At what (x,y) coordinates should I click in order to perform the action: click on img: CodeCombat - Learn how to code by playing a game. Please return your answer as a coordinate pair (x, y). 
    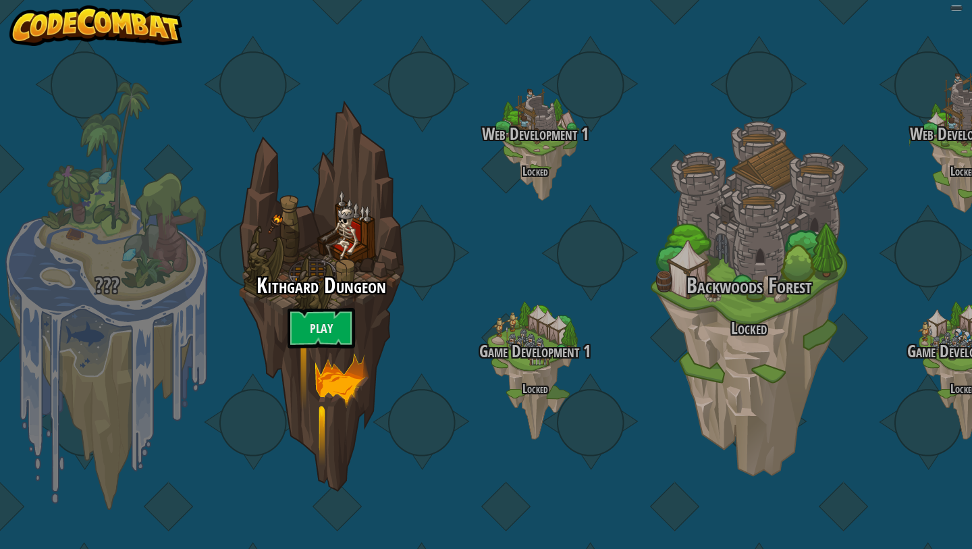
    Looking at the image, I should click on (96, 26).